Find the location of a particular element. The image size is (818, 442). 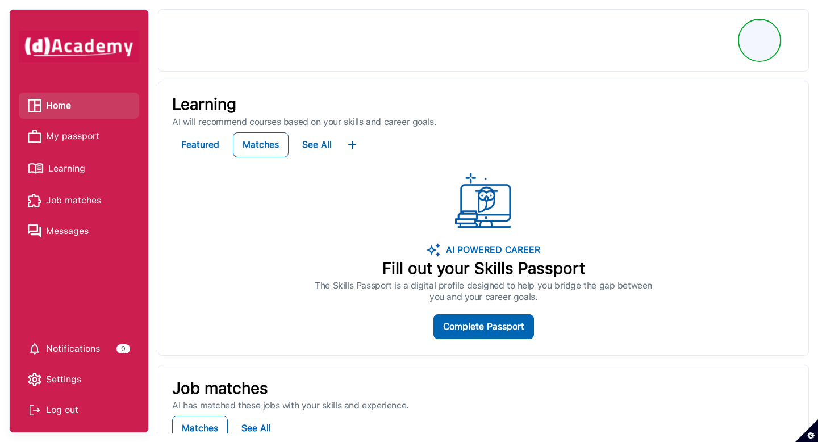

a: Job matches iconJob matches is located at coordinates (79, 201).